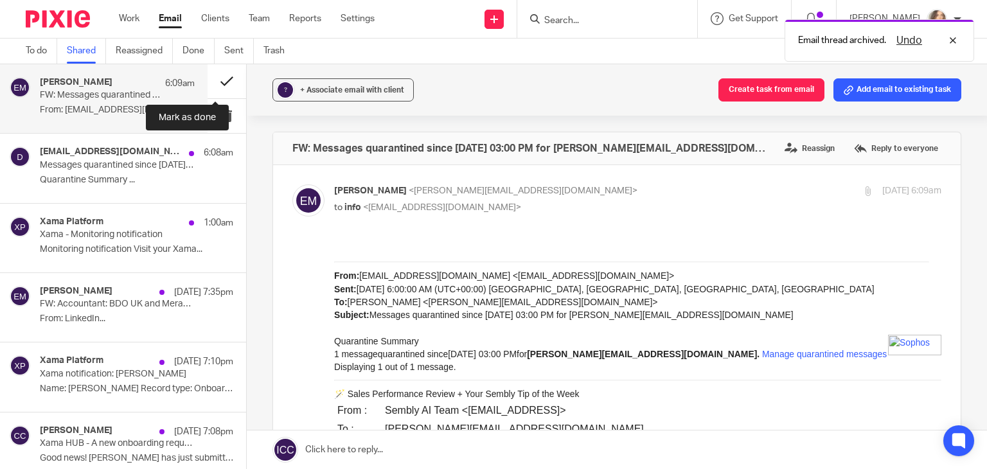  Describe the element at coordinates (198, 51) in the screenshot. I see `a: Done` at that location.